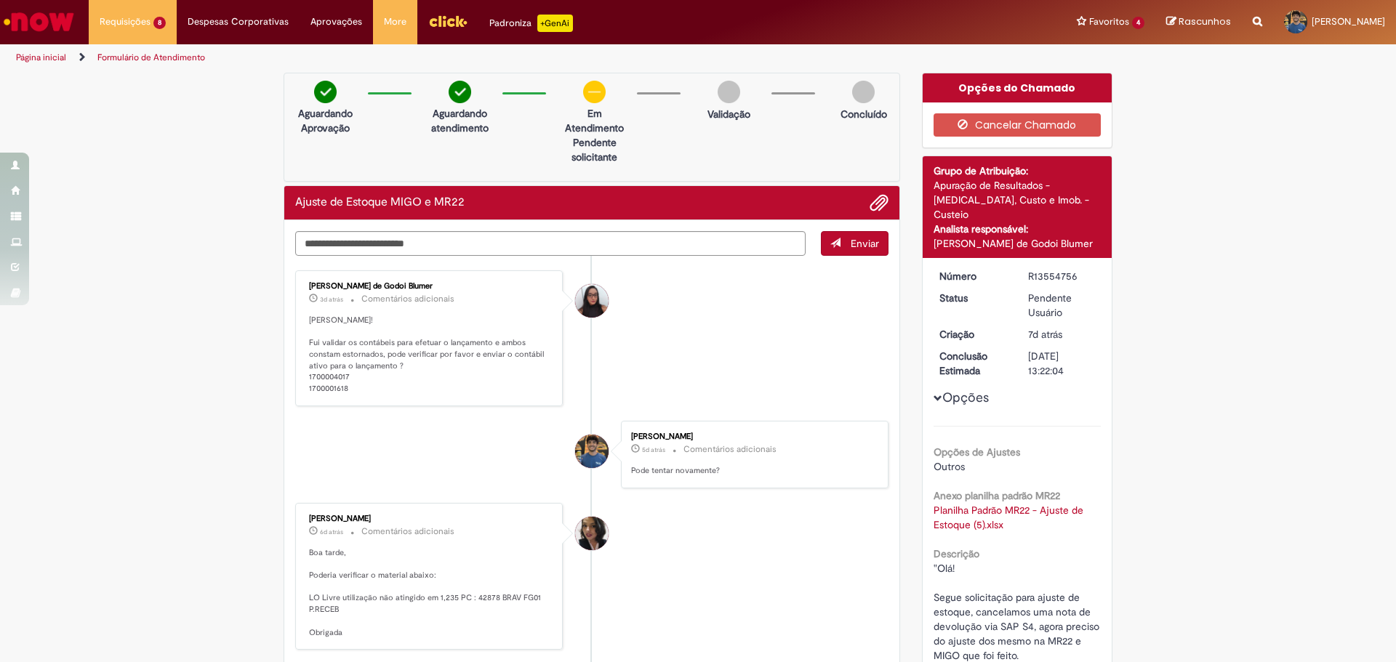 The height and width of the screenshot is (662, 1396). What do you see at coordinates (1198, 22) in the screenshot?
I see `a: Rascunhos` at bounding box center [1198, 22].